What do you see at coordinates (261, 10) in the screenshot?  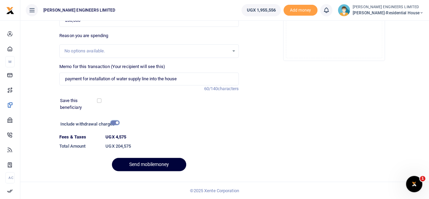 I see `a: UGX 1,955,556` at bounding box center [261, 10].